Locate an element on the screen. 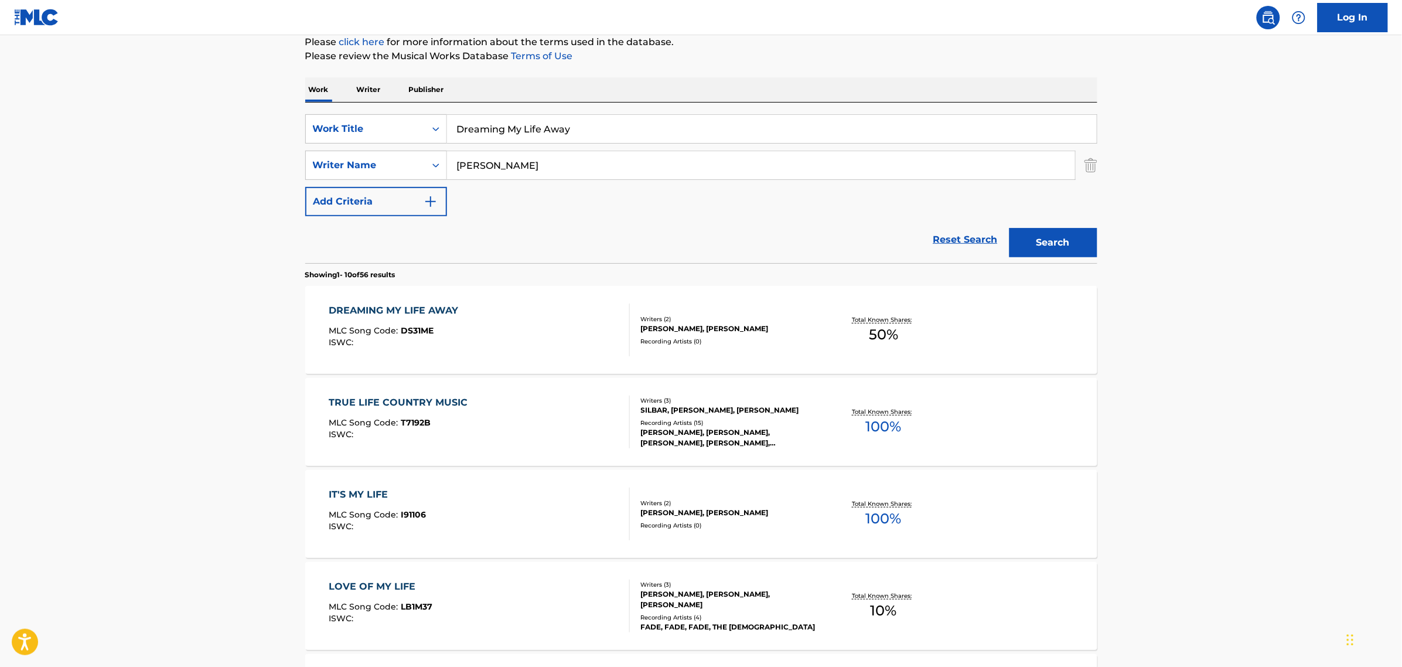 The width and height of the screenshot is (1402, 667). div: TRUE LIFE COUNTRY MUSIC is located at coordinates (401, 402).